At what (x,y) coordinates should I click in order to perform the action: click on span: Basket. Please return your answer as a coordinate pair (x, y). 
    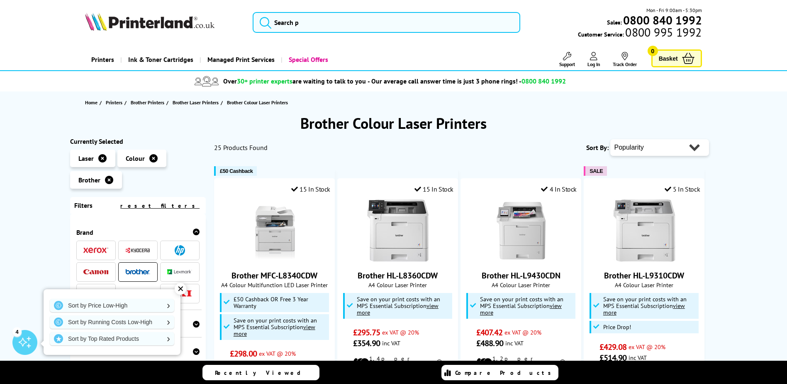
    Looking at the image, I should click on (669, 58).